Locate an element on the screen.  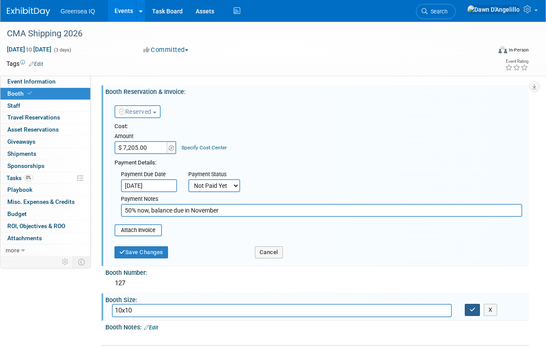
a: Booth is located at coordinates (45, 93).